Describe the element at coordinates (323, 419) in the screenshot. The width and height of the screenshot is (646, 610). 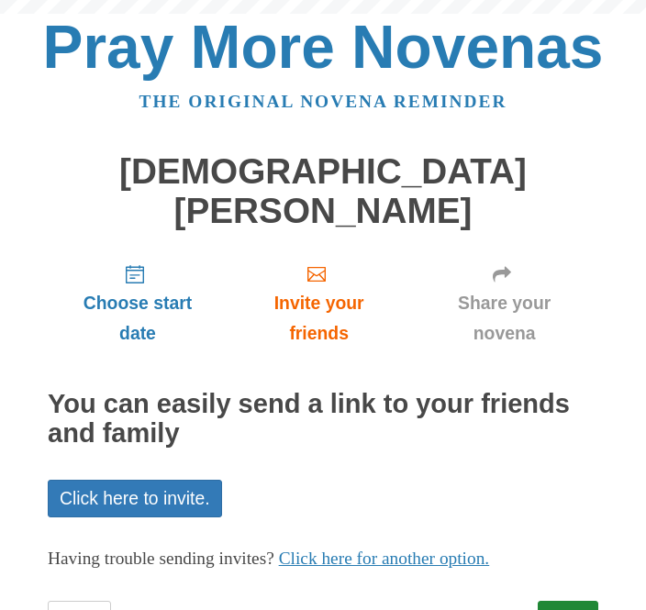
I see `h2: You can easily send a link to your friends and family` at that location.